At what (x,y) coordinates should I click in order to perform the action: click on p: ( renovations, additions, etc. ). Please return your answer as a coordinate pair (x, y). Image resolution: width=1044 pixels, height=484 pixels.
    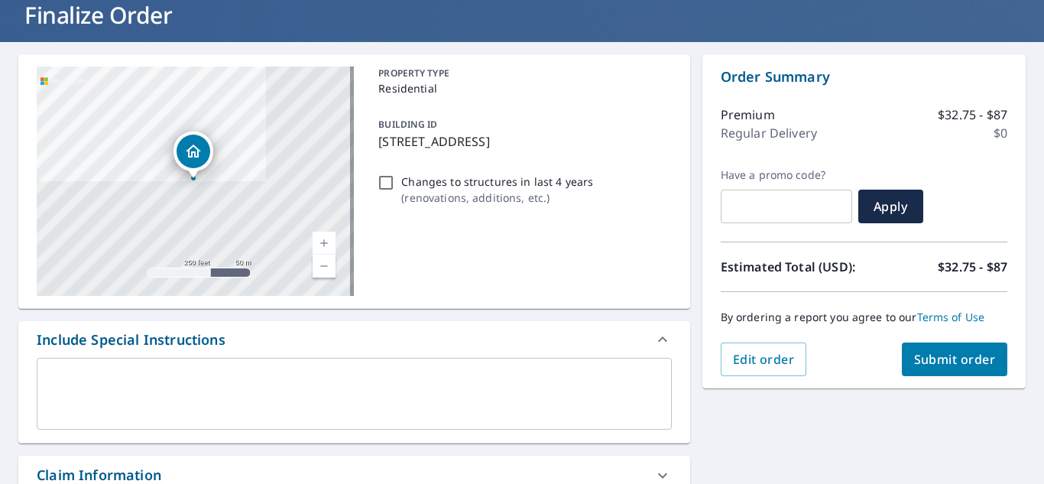
    Looking at the image, I should click on (497, 197).